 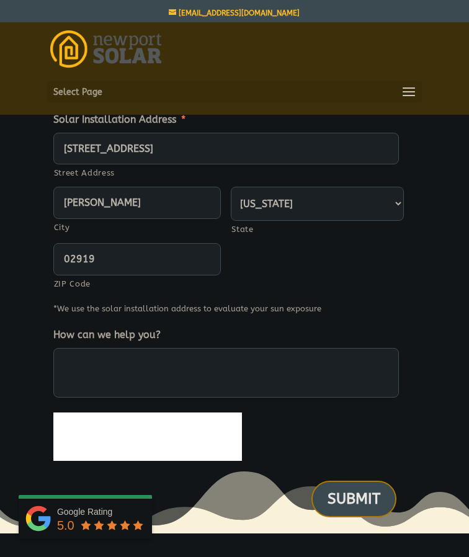 What do you see at coordinates (77, 92) in the screenshot?
I see `span: Select Page` at bounding box center [77, 92].